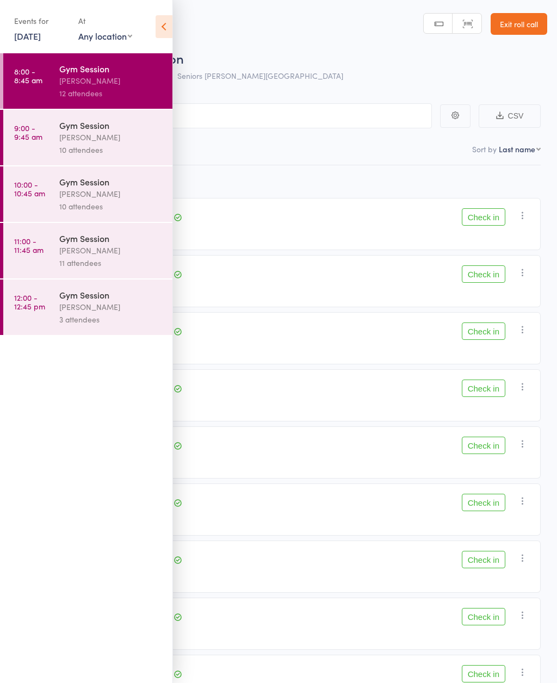 The image size is (557, 683). Describe the element at coordinates (105, 21) in the screenshot. I see `div: At` at that location.